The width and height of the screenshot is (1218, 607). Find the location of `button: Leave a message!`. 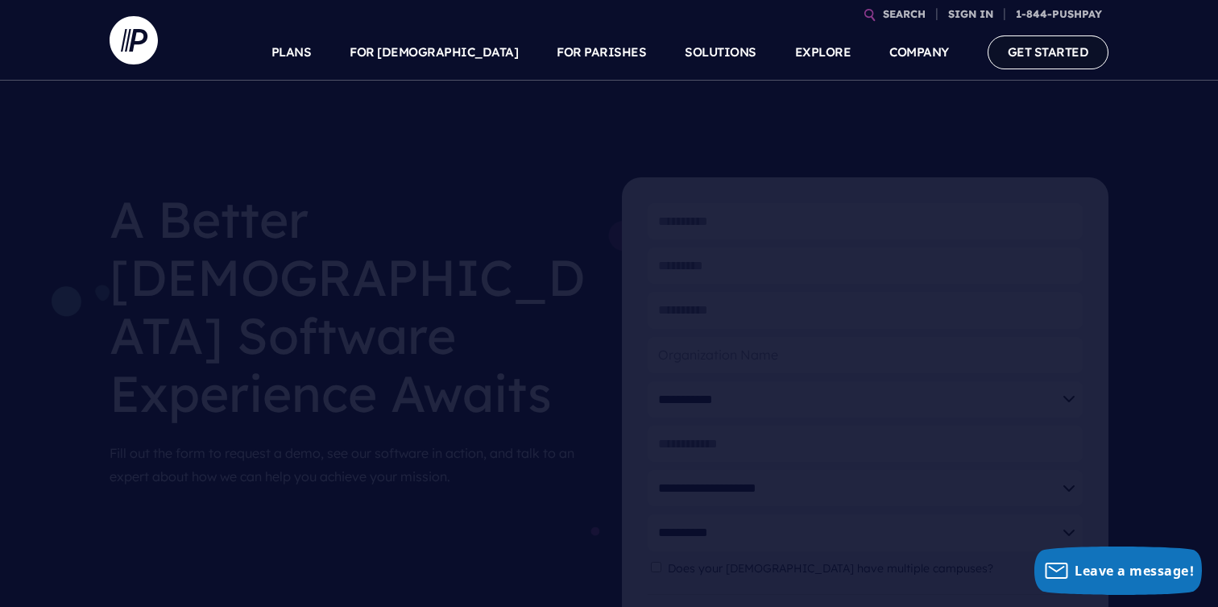

button: Leave a message! is located at coordinates (1118, 570).